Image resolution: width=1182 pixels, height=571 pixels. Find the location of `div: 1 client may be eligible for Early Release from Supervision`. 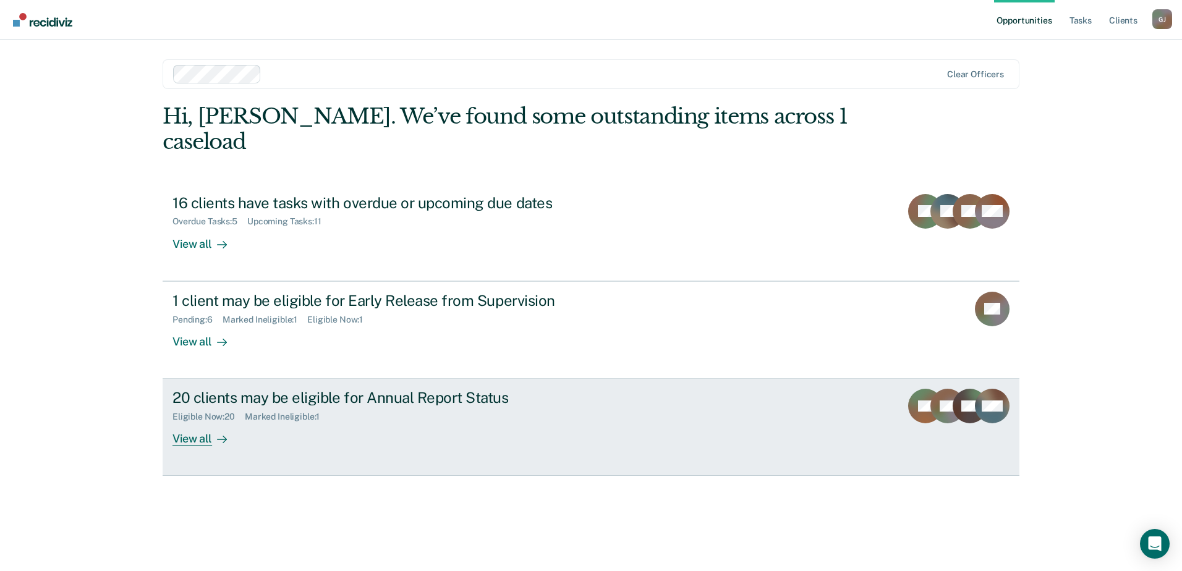

div: 1 client may be eligible for Early Release from Supervision is located at coordinates (390, 301).